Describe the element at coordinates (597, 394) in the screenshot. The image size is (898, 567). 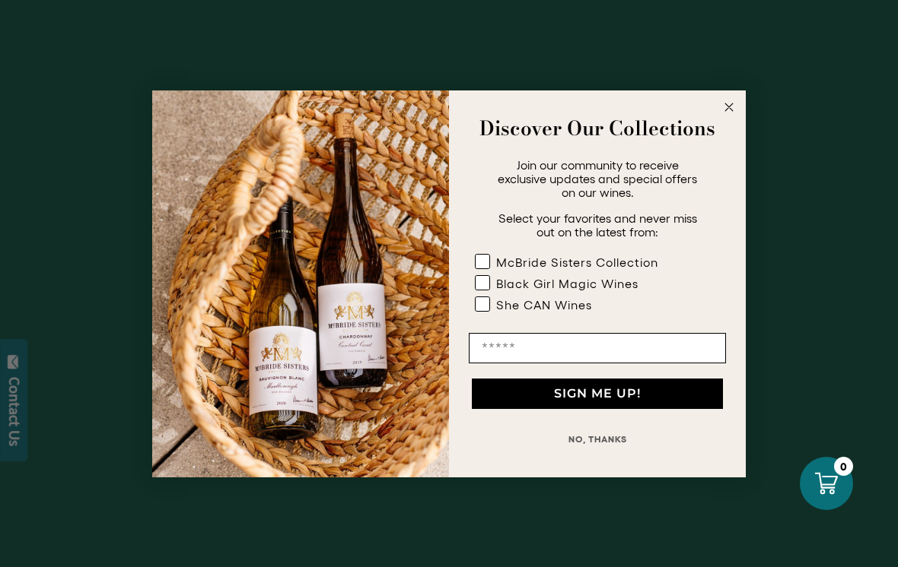
I see `button: SIGN ME UP!` at that location.